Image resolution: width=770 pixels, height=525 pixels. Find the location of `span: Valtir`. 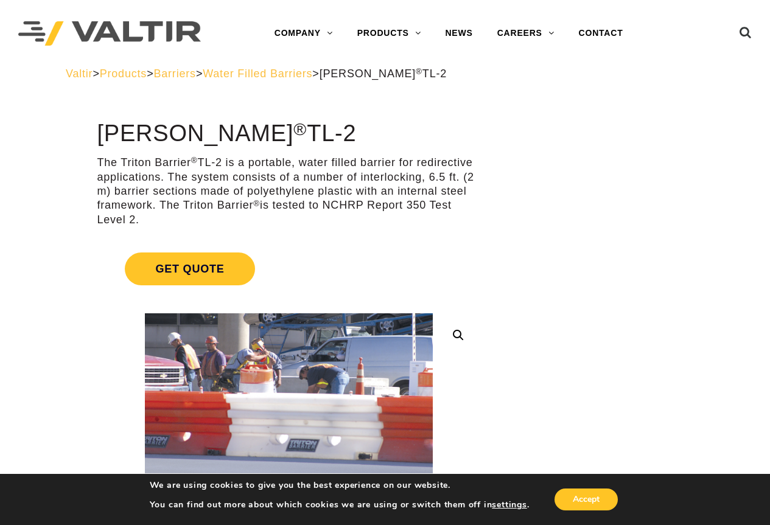

span: Valtir is located at coordinates (79, 74).